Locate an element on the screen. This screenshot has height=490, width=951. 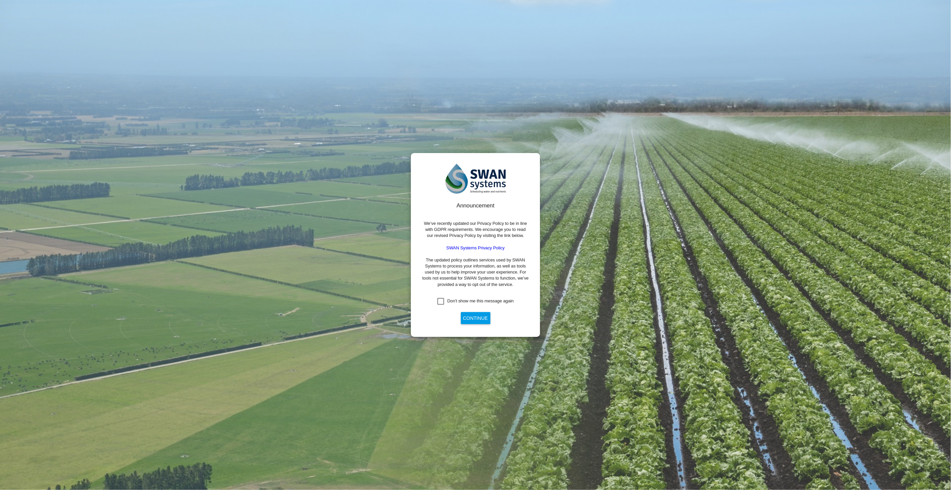
div: Don't show me this message again is located at coordinates (481, 301).